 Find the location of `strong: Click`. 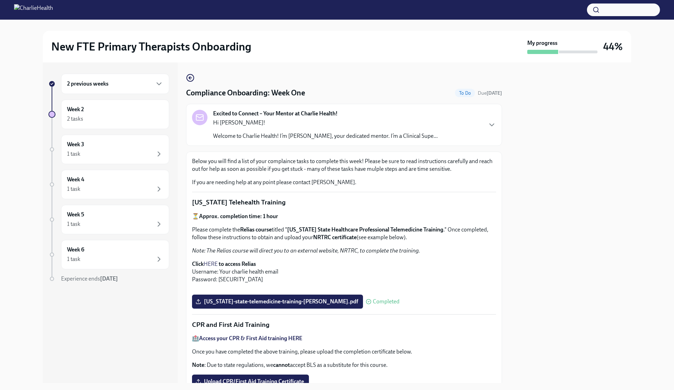

strong: Click is located at coordinates (198, 264).